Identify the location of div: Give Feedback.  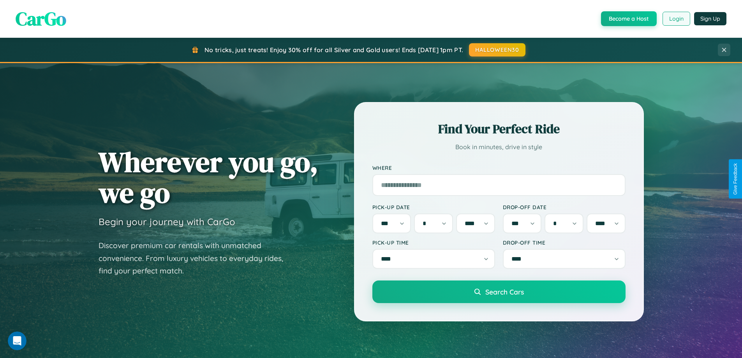
(736, 179).